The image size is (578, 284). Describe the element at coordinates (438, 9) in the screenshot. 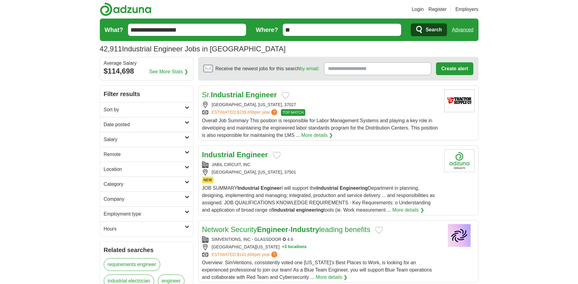

I see `a: Register` at that location.